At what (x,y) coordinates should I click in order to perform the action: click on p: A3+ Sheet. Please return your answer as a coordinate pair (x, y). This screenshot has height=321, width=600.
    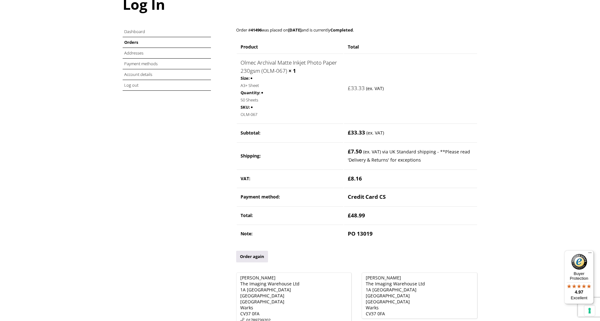
    Looking at the image, I should click on (290, 85).